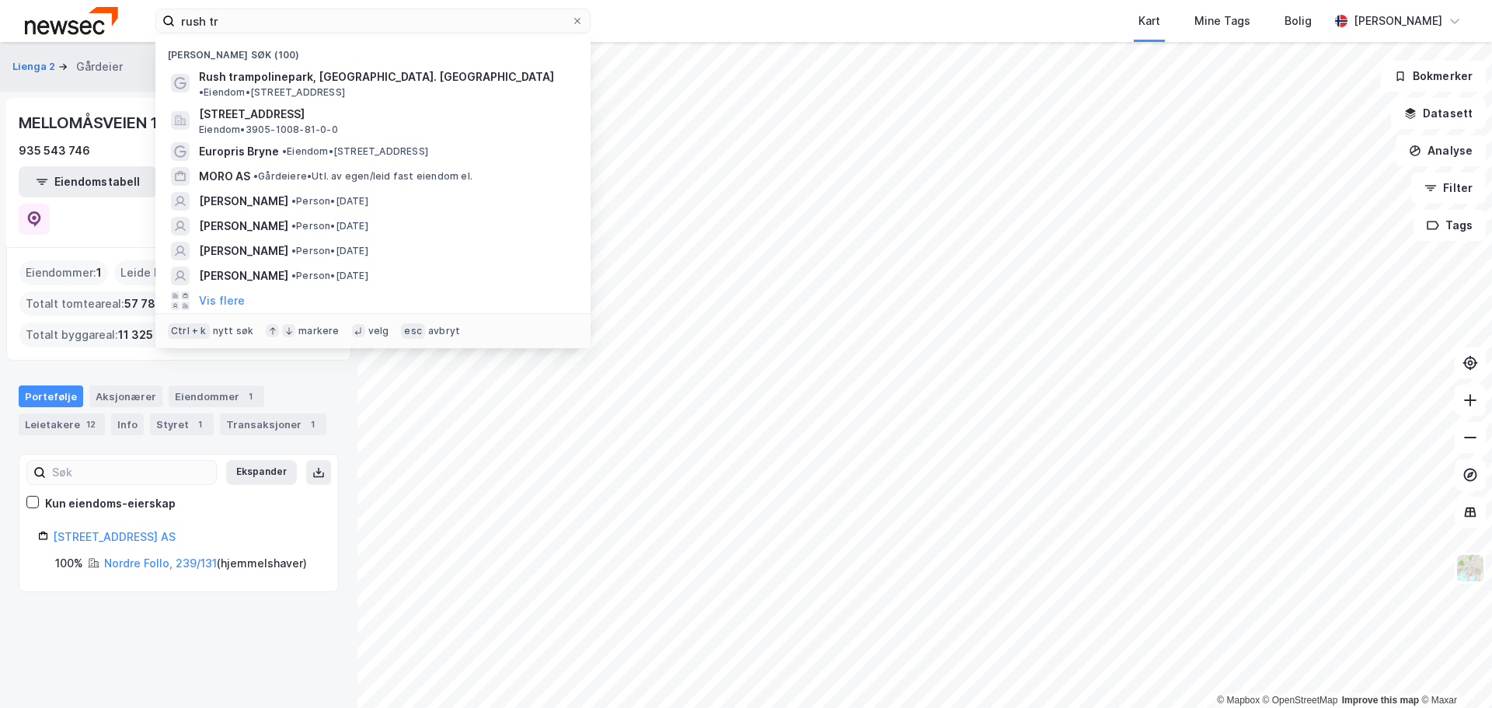  Describe the element at coordinates (1433, 76) in the screenshot. I see `button: Bokmerker` at that location.